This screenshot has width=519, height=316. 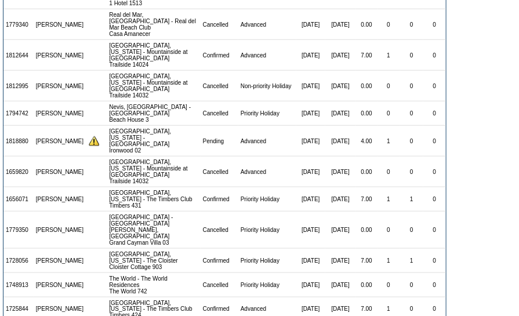 What do you see at coordinates (19, 86) in the screenshot?
I see `td: 1812995` at bounding box center [19, 86].